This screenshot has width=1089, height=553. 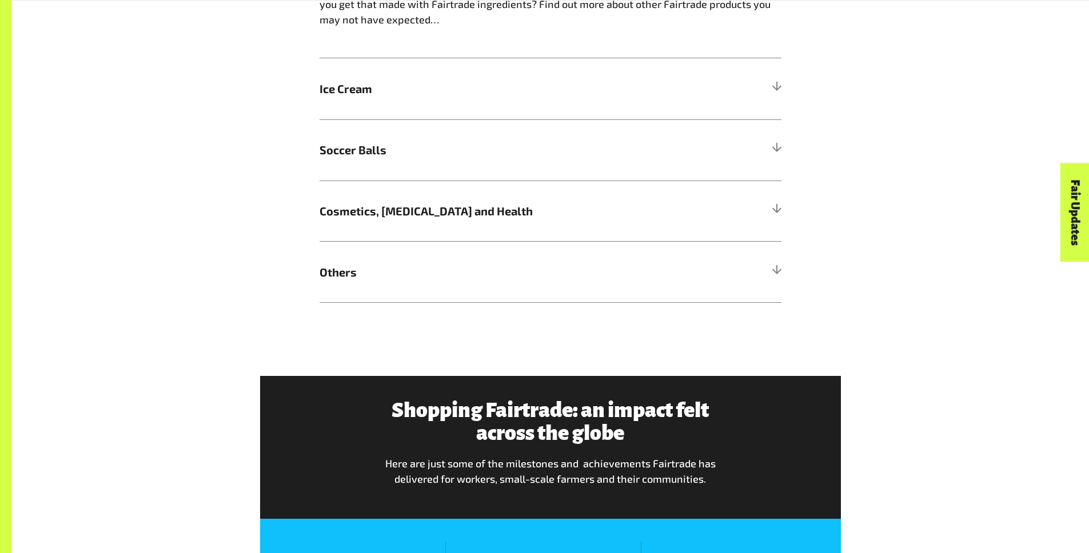 I want to click on span: Soccer Balls, so click(x=493, y=150).